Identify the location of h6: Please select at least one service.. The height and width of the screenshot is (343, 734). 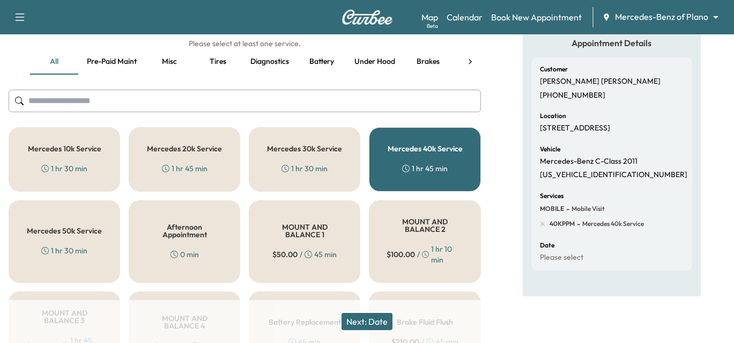
(245, 43).